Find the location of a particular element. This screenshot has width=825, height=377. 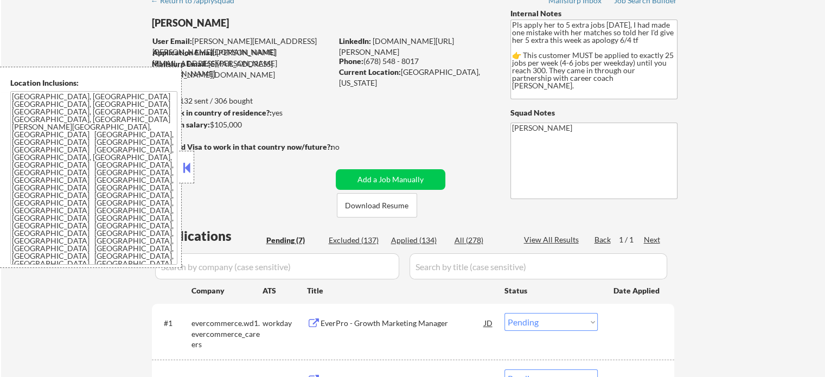

div: no is located at coordinates (346, 147).